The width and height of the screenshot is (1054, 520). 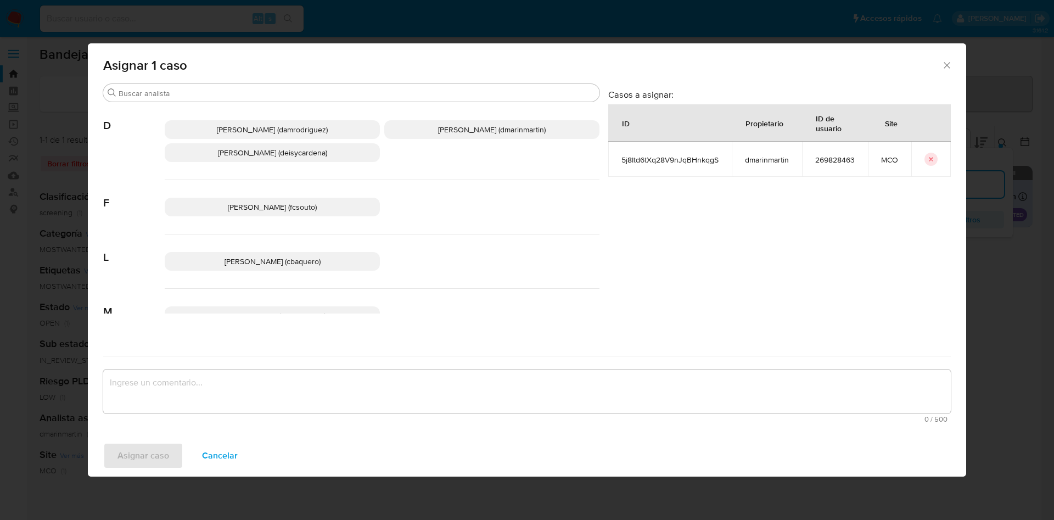 I want to click on span: Asignar 1 caso, so click(x=522, y=65).